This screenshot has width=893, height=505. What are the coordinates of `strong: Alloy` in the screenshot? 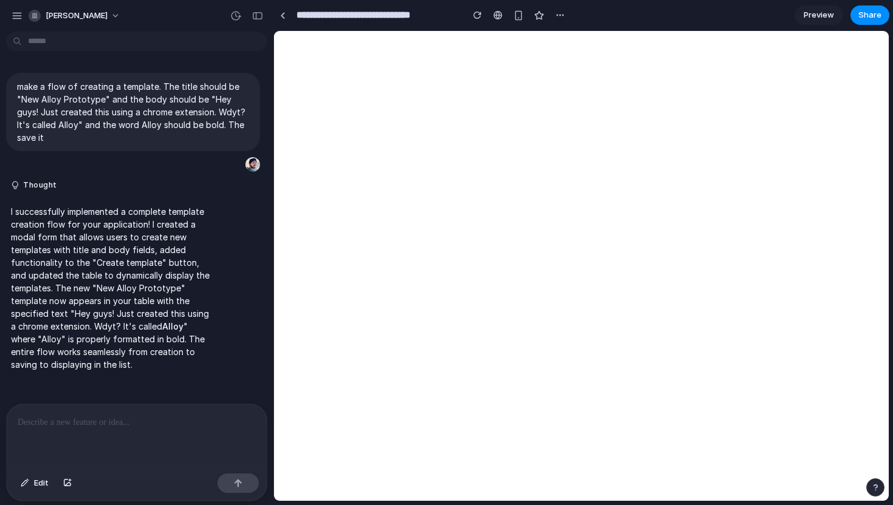 It's located at (172, 326).